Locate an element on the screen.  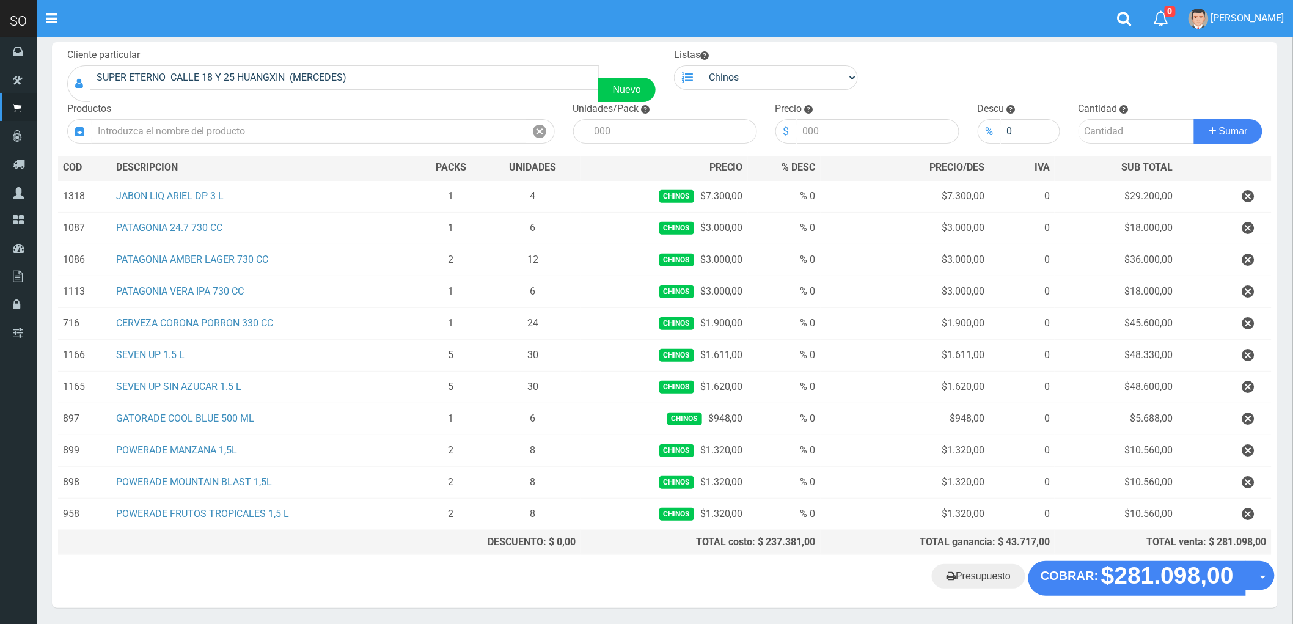
th: DES is located at coordinates (264, 168).